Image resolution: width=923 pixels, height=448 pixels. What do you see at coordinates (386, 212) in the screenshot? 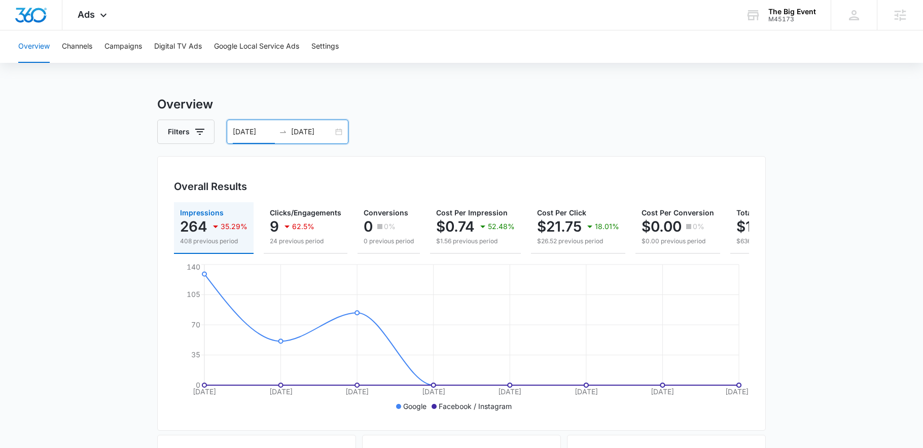
I see `span: Conversions` at bounding box center [386, 212].